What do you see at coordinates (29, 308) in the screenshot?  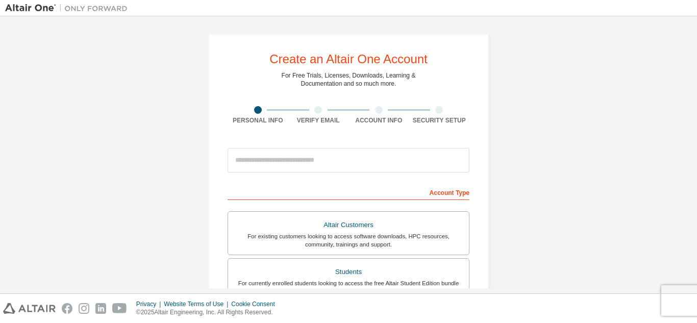 I see `img: altair_logo.svg` at bounding box center [29, 308].